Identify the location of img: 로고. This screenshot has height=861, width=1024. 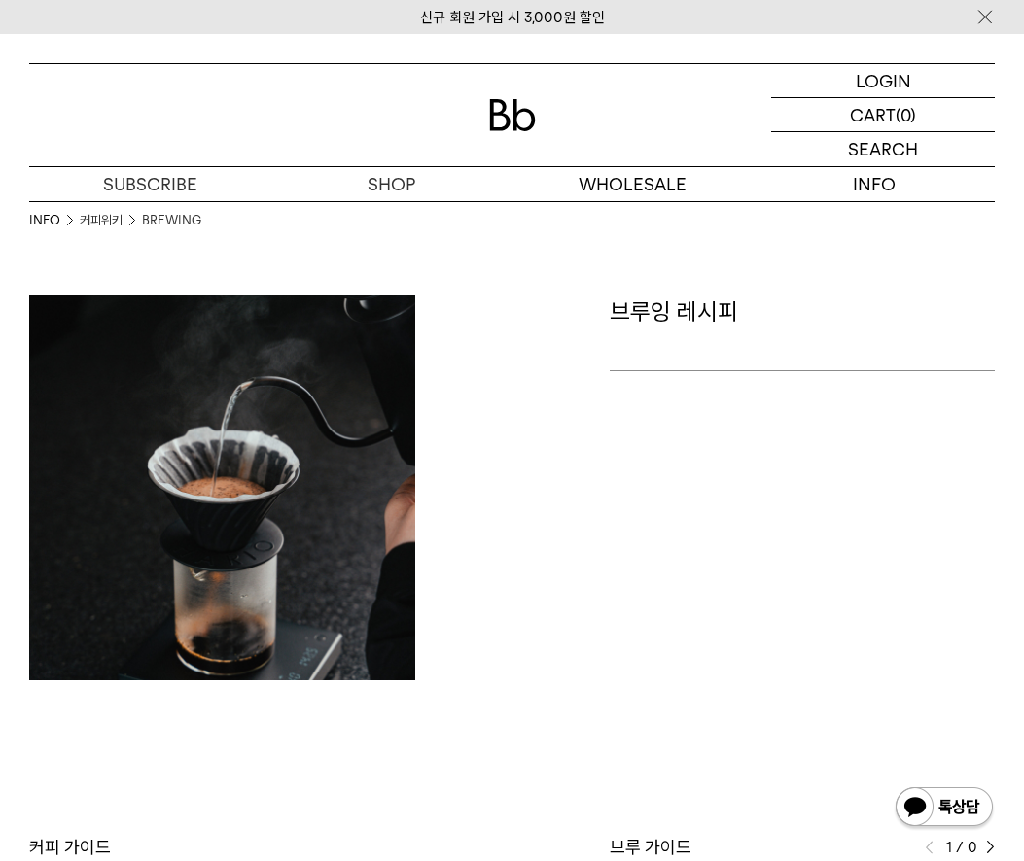
(512, 115).